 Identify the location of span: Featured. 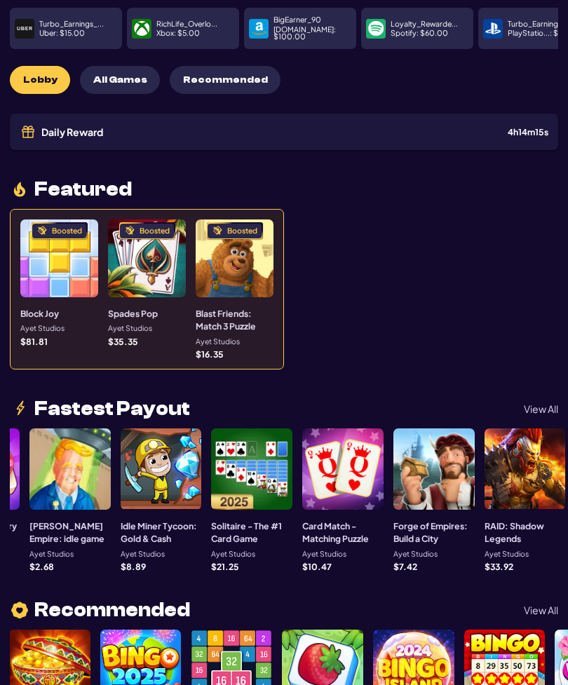
(83, 189).